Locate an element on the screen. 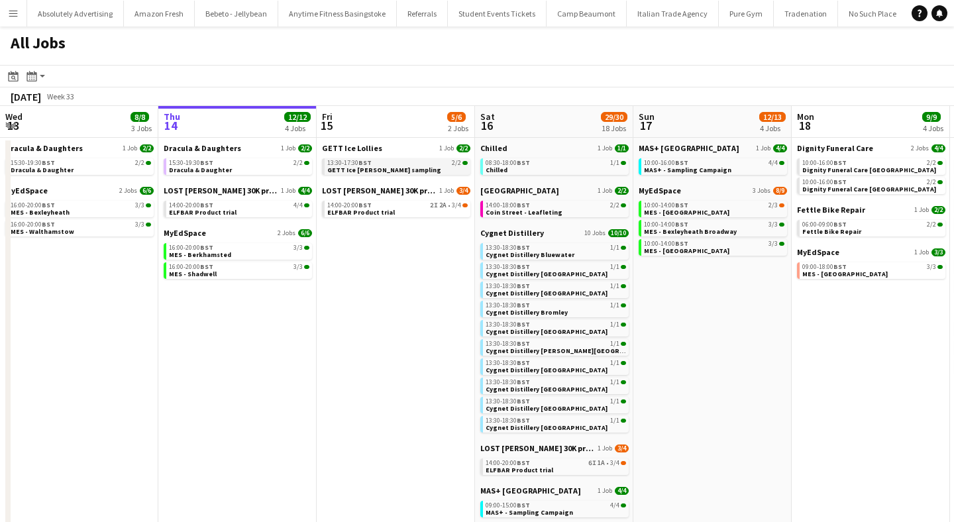 This screenshot has height=522, width=954. span: 2I is located at coordinates (434, 205).